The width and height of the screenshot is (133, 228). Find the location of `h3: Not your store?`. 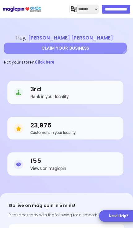

h3: Not your store? is located at coordinates (19, 62).